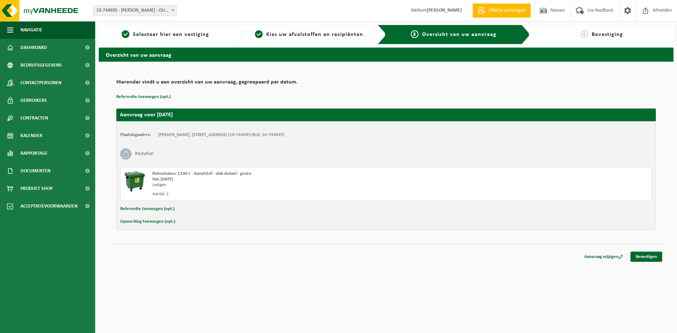 The height and width of the screenshot is (333, 677). Describe the element at coordinates (309, 35) in the screenshot. I see `a: 2Kies uw afvalstoffen en recipiënten` at that location.